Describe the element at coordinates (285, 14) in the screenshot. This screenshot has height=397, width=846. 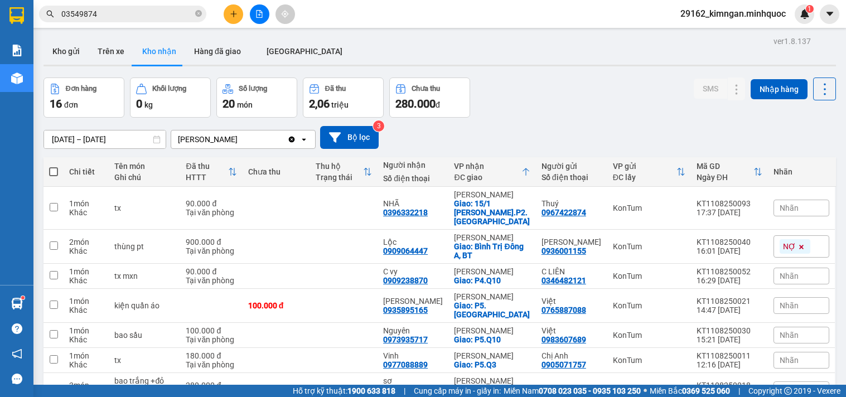
I see `button: aim` at that location.